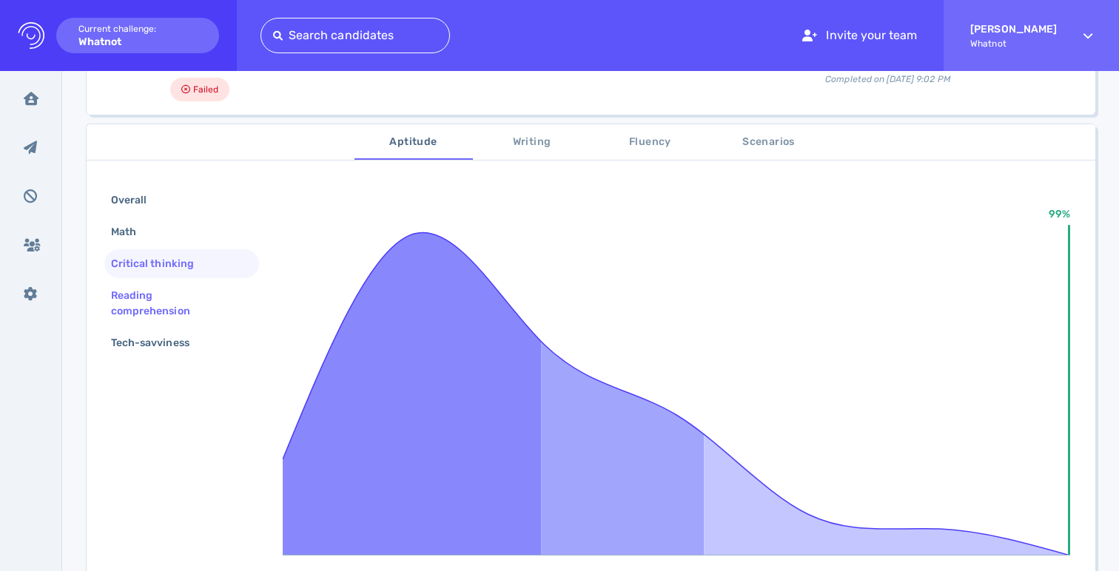  Describe the element at coordinates (651, 142) in the screenshot. I see `span: Fluency` at that location.